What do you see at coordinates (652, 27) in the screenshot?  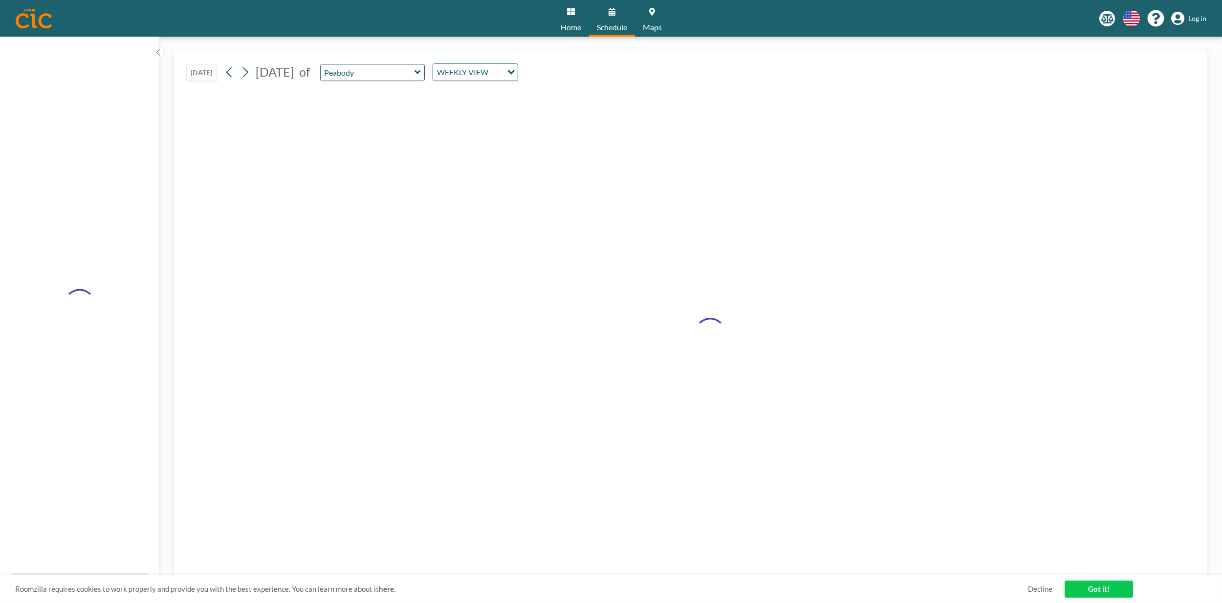 I see `span: Maps` at bounding box center [652, 27].